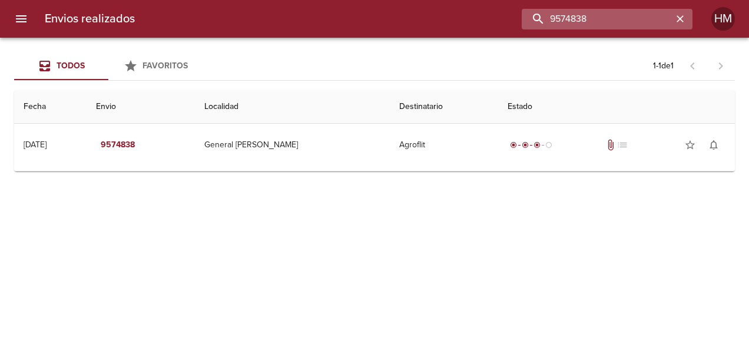 Image resolution: width=749 pixels, height=350 pixels. What do you see at coordinates (663, 66) in the screenshot?
I see `p: 1 - 1 de 1` at bounding box center [663, 66].